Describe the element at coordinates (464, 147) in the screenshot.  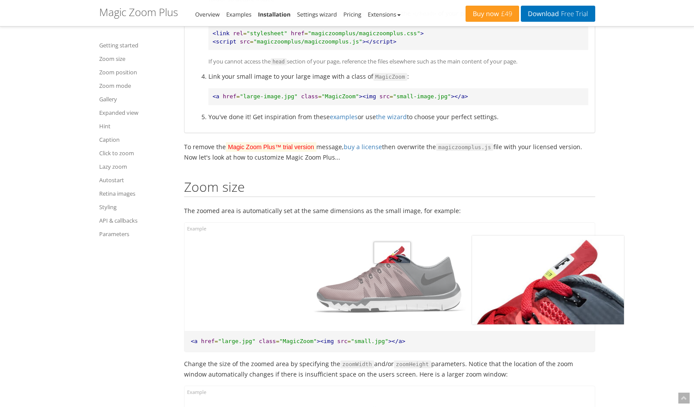
I see `code: magiczoomplus.js` at that location.